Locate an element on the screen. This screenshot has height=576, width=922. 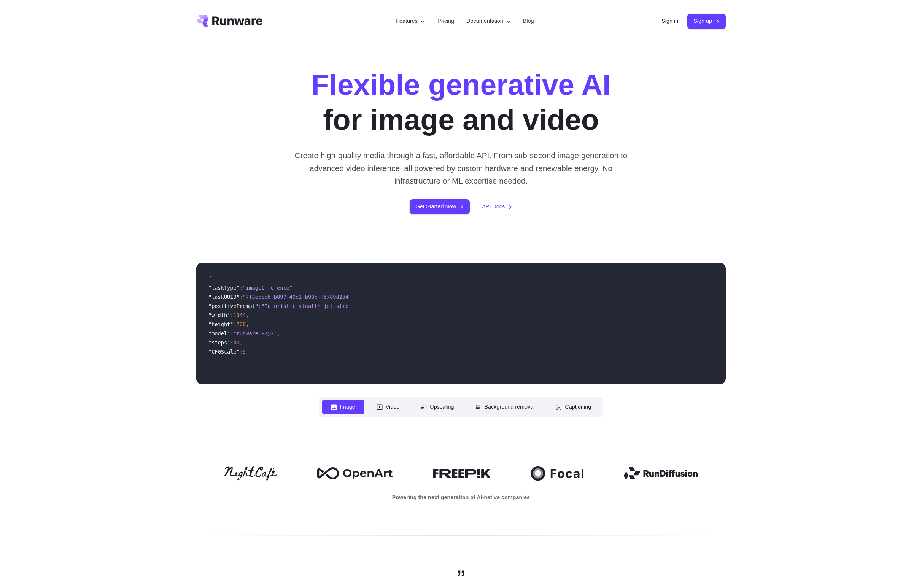
span: "height" is located at coordinates (221, 324).